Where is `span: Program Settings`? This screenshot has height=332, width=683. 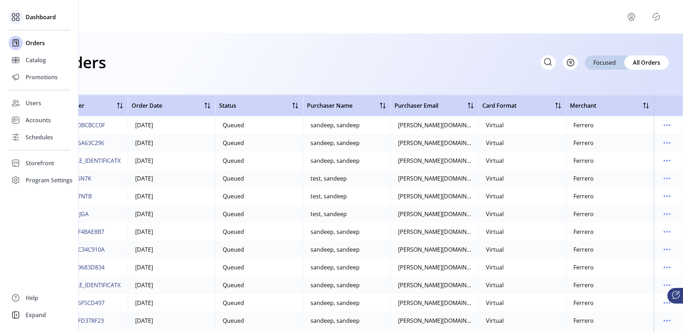
span: Program Settings is located at coordinates (49, 180).